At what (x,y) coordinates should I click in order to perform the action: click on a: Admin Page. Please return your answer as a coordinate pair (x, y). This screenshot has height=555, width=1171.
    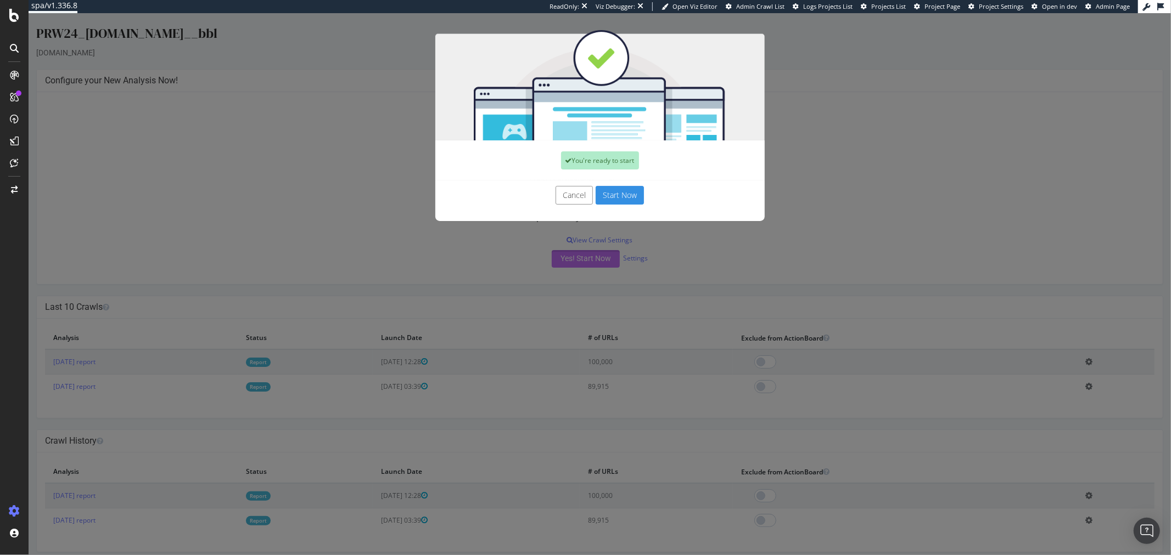
    Looking at the image, I should click on (1107, 7).